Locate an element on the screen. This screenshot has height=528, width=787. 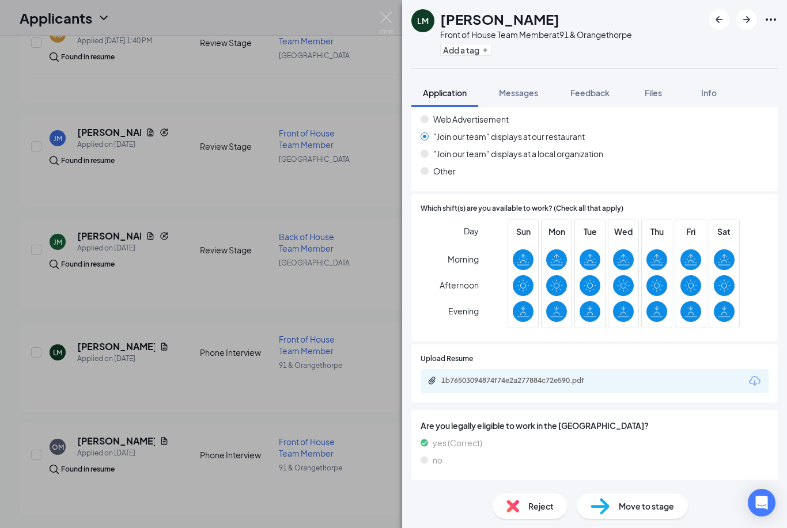
span: Which shift(s) are you available to work? (Check all that apply) is located at coordinates (522, 209).